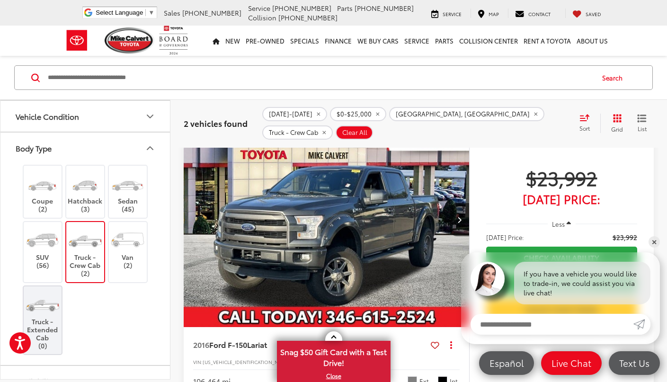  What do you see at coordinates (85, 252) in the screenshot?
I see `label: Truck - Crew Cab (2)` at bounding box center [85, 252].